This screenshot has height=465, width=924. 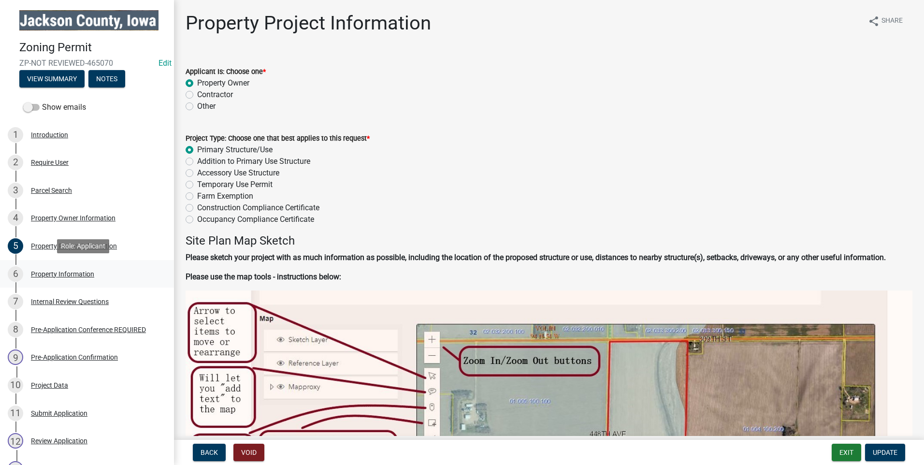 I want to click on button: Back, so click(x=209, y=452).